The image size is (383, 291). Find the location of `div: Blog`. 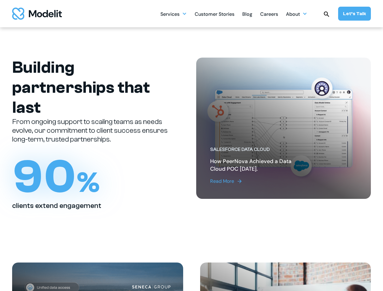

div: Blog is located at coordinates (247, 15).